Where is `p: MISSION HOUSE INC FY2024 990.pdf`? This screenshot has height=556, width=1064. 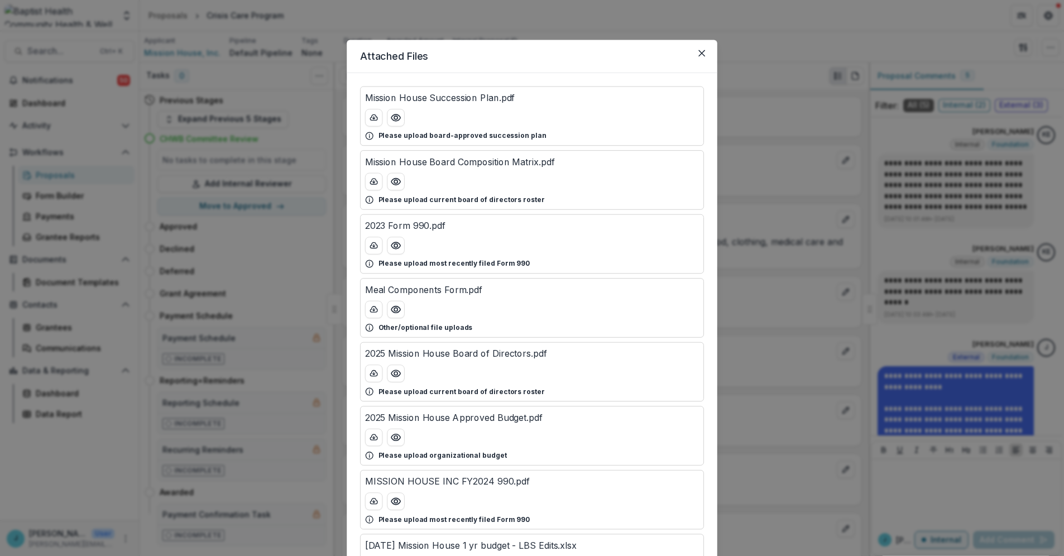 p: MISSION HOUSE INC FY2024 990.pdf is located at coordinates (447, 482).